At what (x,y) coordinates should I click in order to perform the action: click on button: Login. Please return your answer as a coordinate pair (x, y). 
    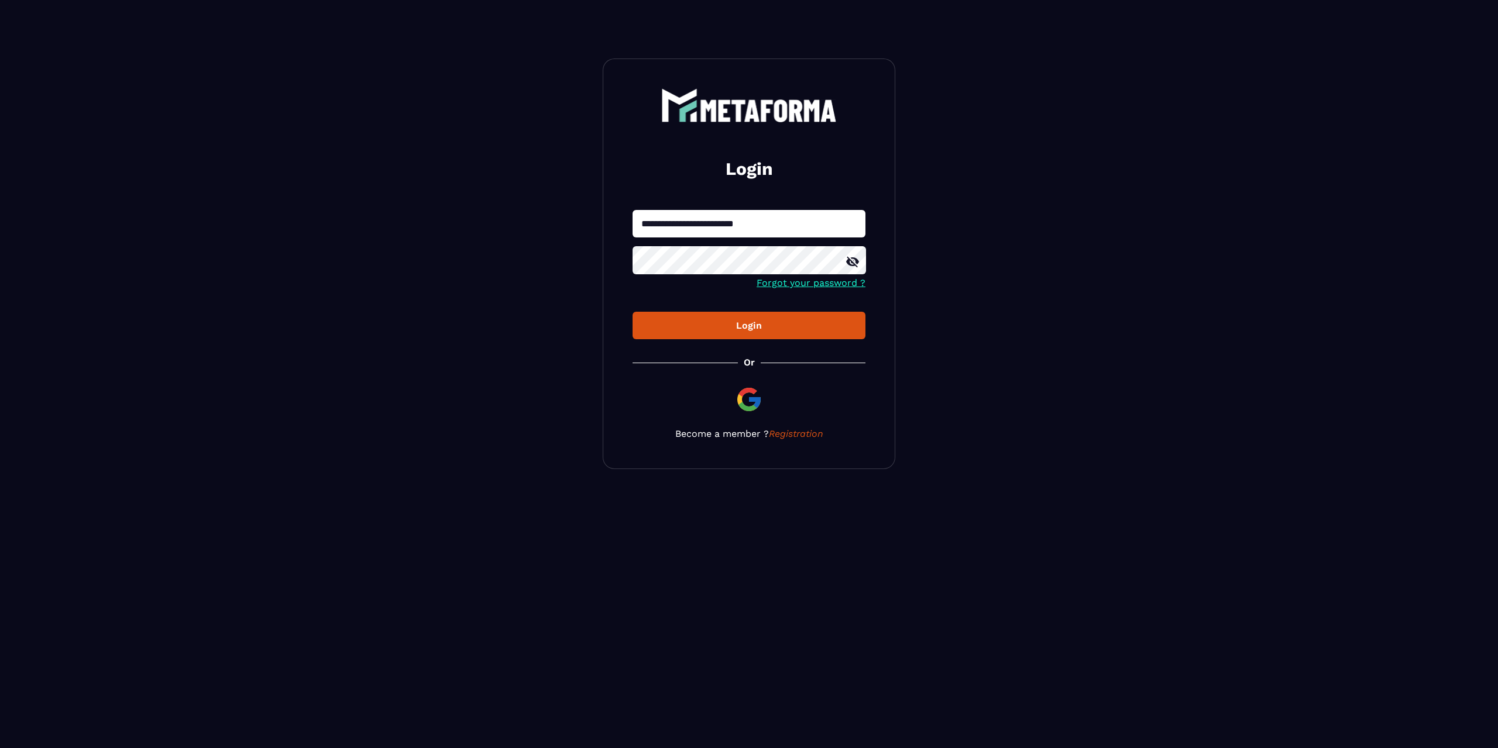
    Looking at the image, I should click on (749, 325).